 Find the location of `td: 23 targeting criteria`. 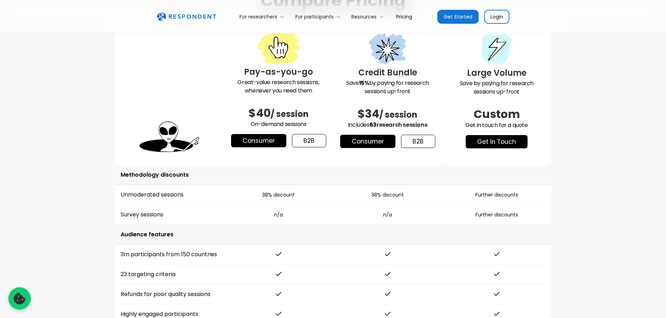

td: 23 targeting criteria is located at coordinates (170, 275).